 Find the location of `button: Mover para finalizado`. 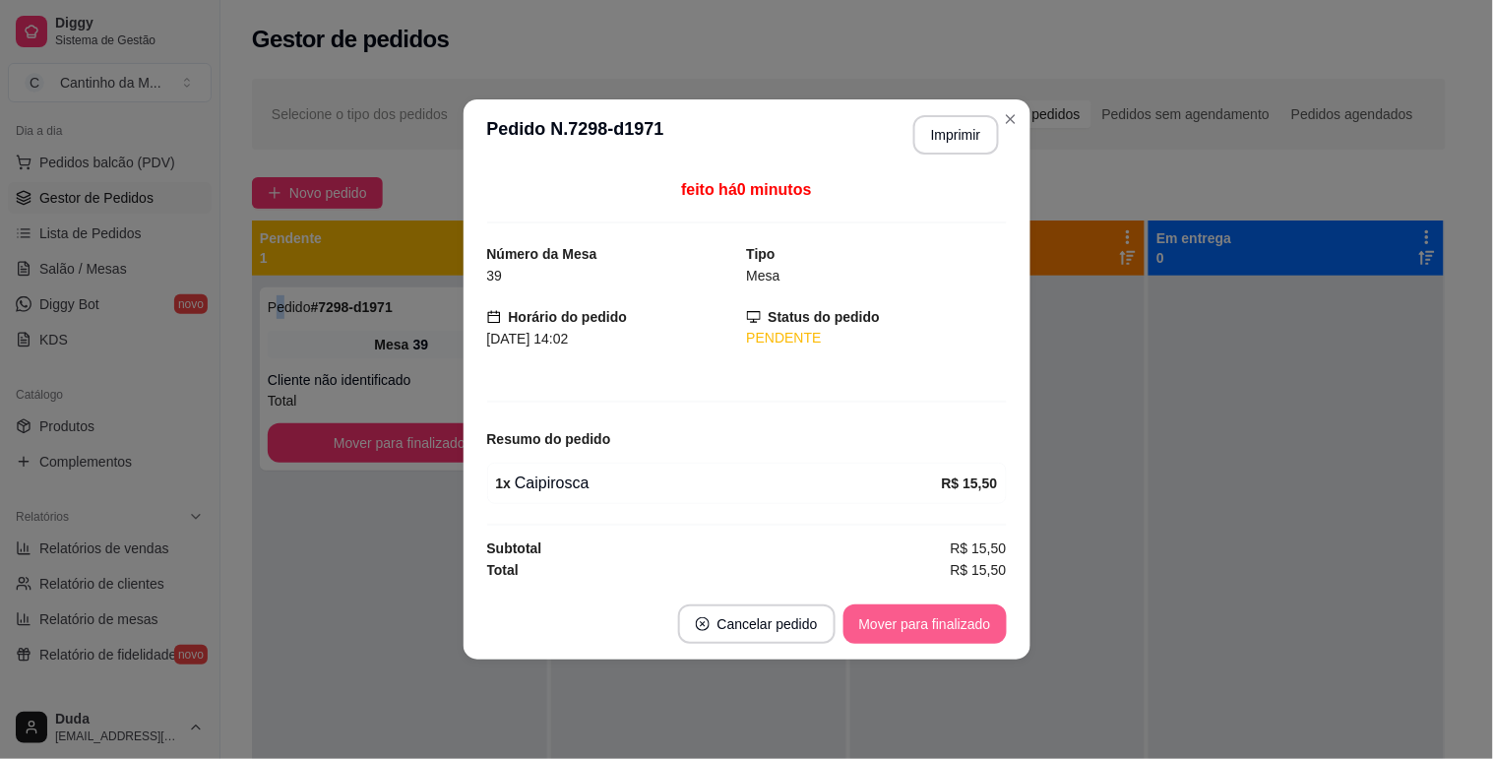

button: Mover para finalizado is located at coordinates (925, 624).